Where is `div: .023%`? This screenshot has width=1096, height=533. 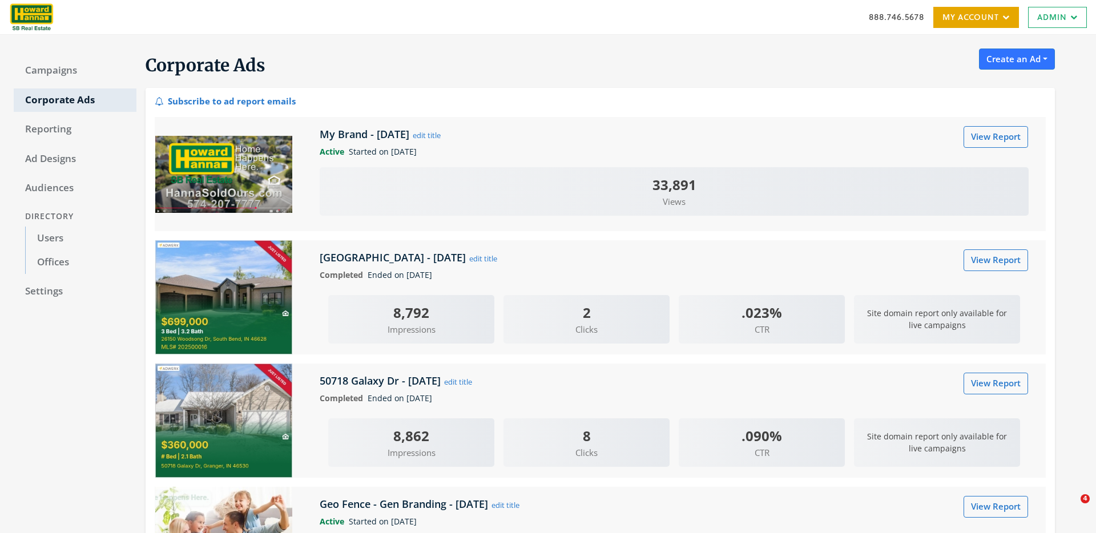 div: .023% is located at coordinates (762, 312).